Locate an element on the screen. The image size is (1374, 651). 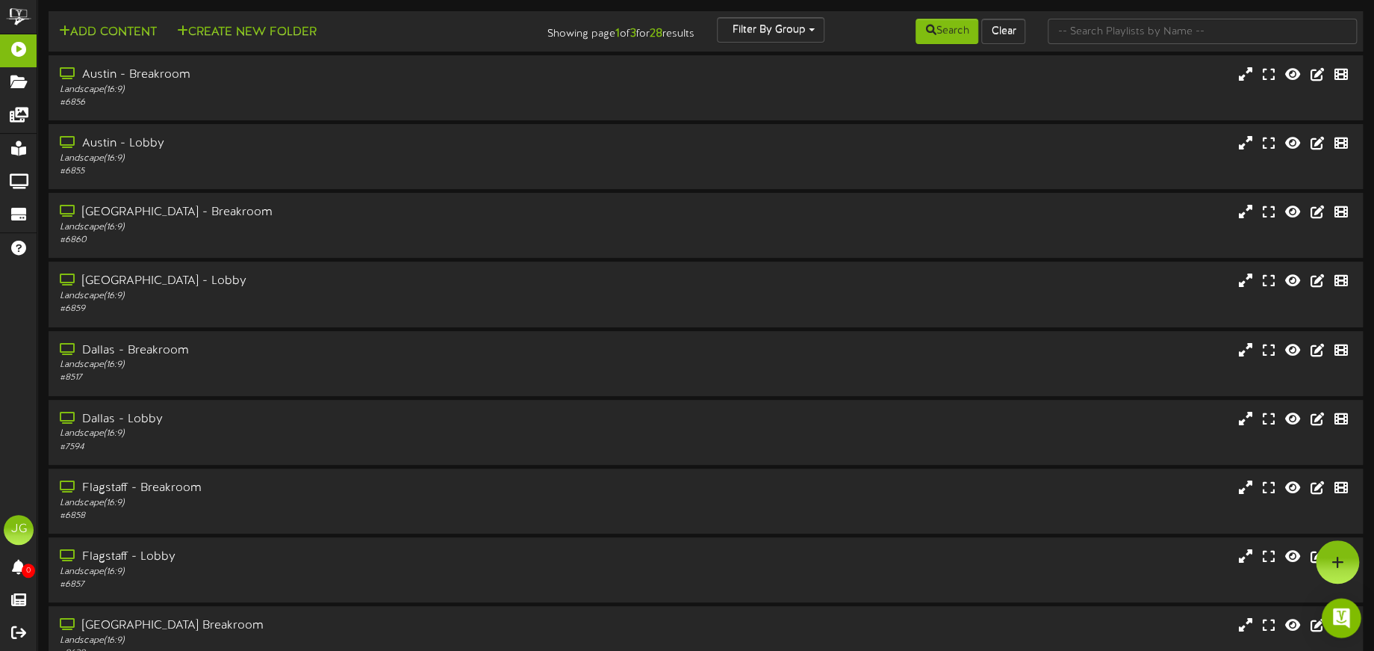
div: # 8517 is located at coordinates (322, 377).